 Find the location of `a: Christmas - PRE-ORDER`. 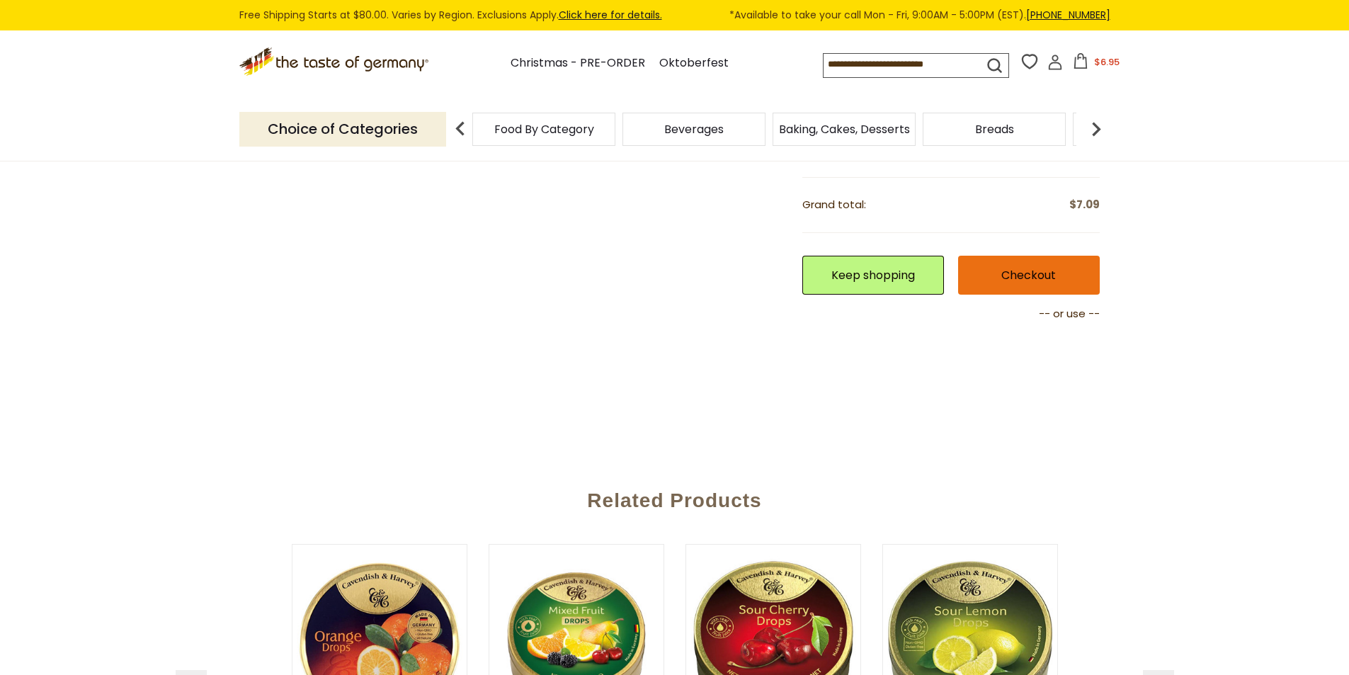

a: Christmas - PRE-ORDER is located at coordinates (578, 63).